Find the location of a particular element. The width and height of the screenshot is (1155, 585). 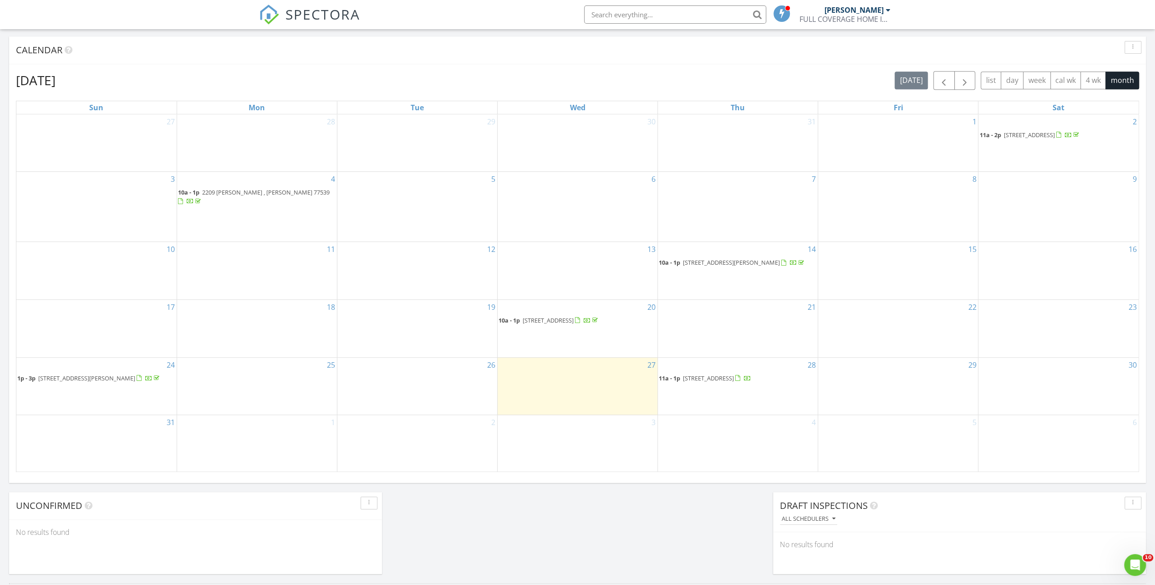

button: day is located at coordinates (1012, 80).